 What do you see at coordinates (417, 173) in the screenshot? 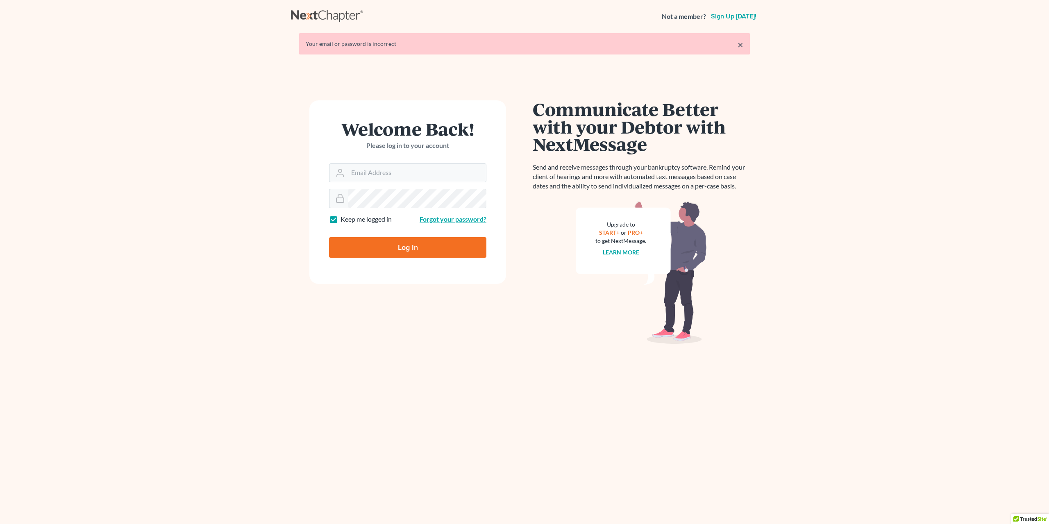
I see `input: Email Address` at bounding box center [417, 173].